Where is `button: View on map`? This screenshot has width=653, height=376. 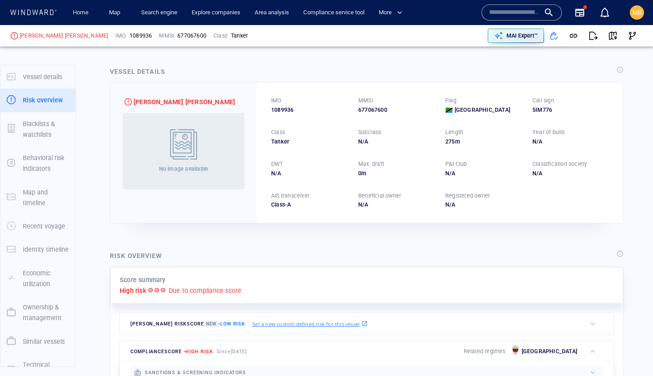 button: View on map is located at coordinates (613, 36).